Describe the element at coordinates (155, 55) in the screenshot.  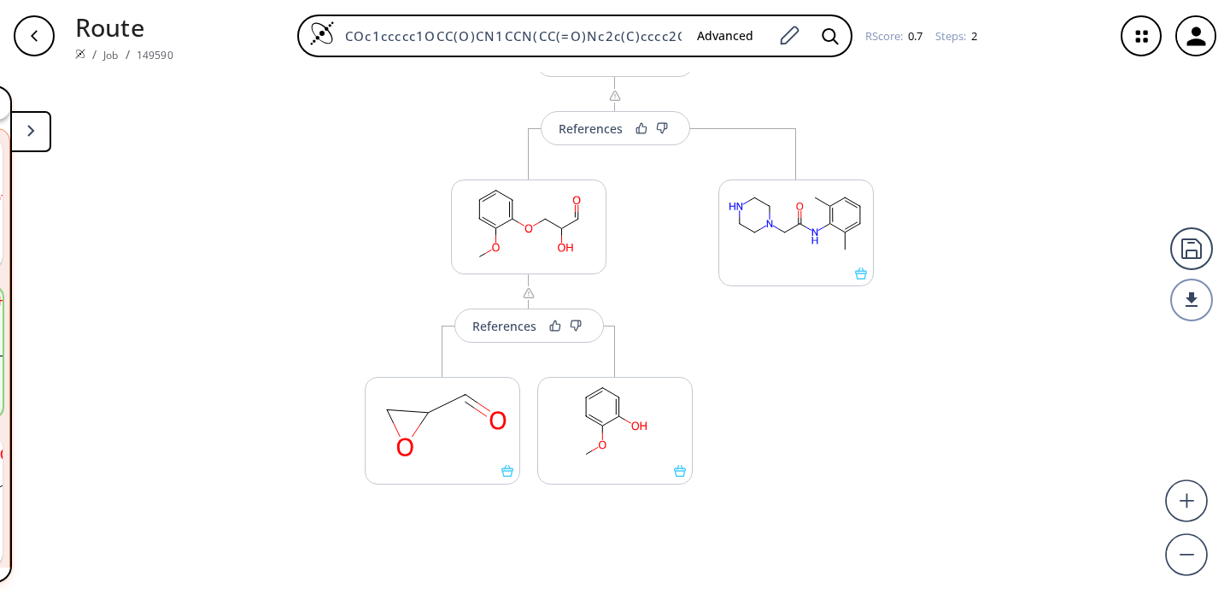
I see `a: 149590` at that location.